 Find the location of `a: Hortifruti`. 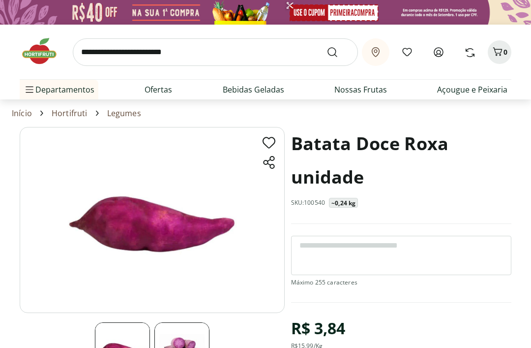

a: Hortifruti is located at coordinates (69, 113).